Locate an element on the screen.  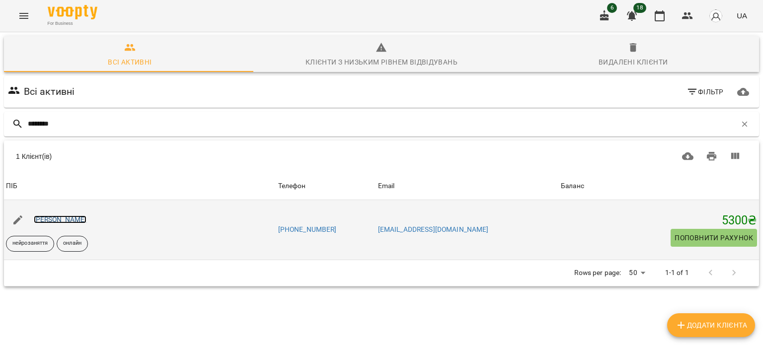
span: Баланс is located at coordinates (658, 186).